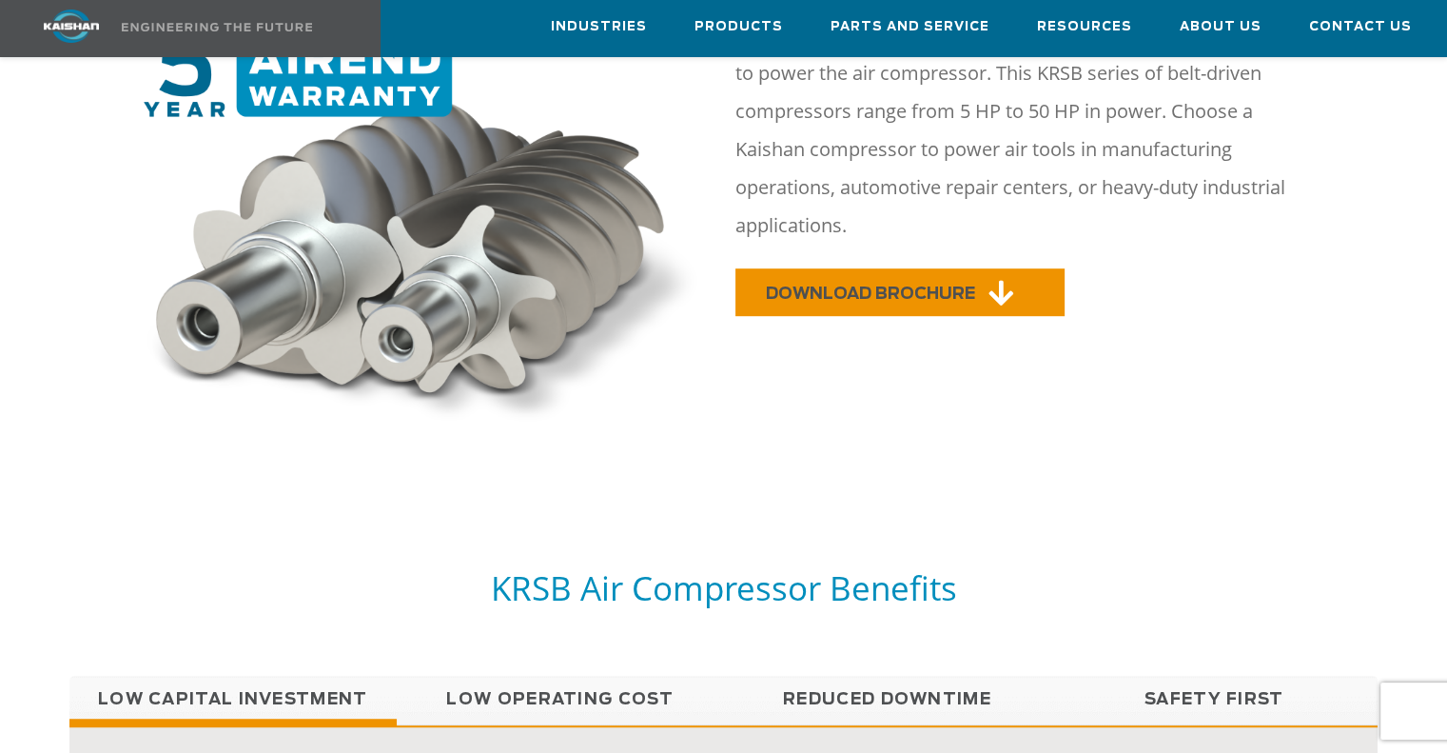  Describe the element at coordinates (423, 232) in the screenshot. I see `img: warranty` at that location.